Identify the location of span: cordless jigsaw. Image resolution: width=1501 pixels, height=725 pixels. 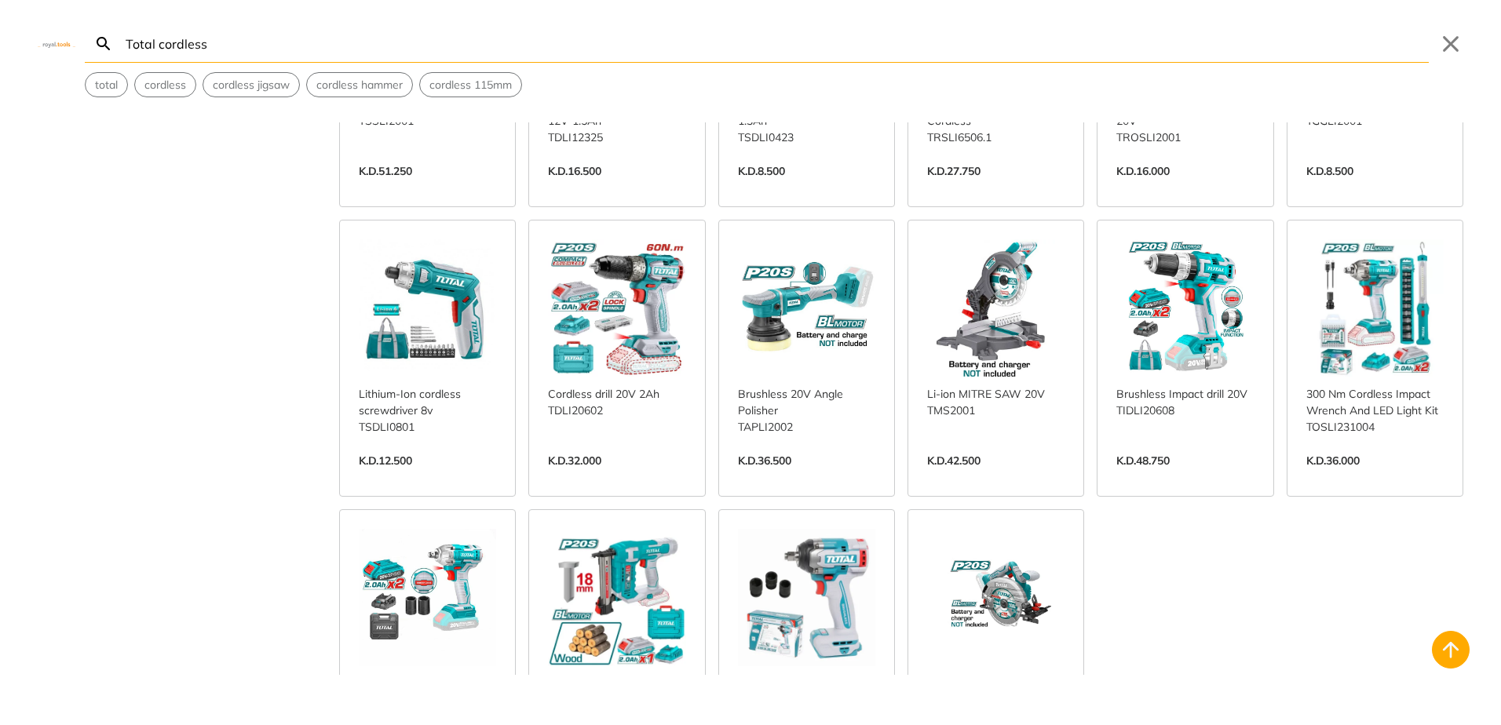
(251, 85).